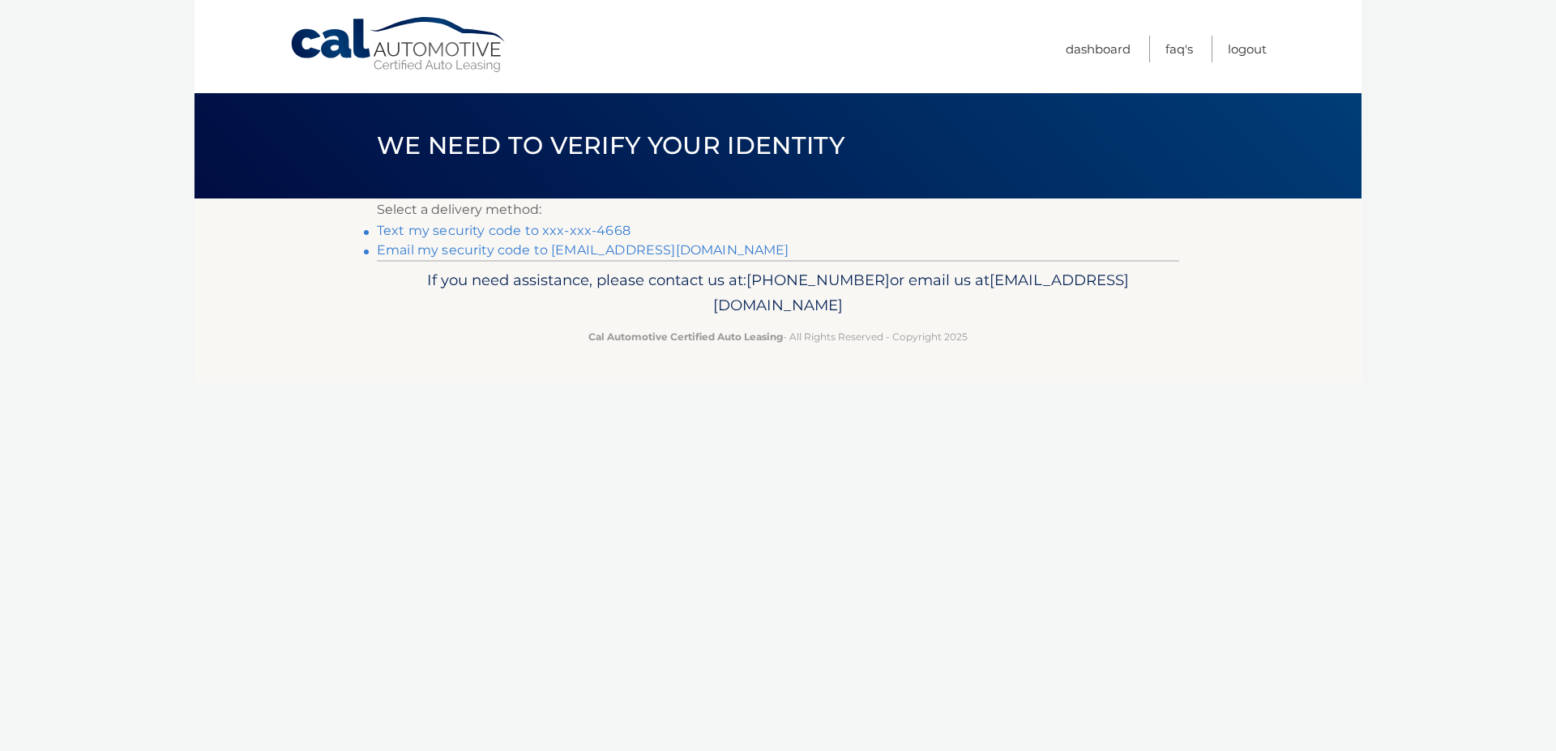 The image size is (1556, 751). I want to click on a: Dashboard, so click(1098, 49).